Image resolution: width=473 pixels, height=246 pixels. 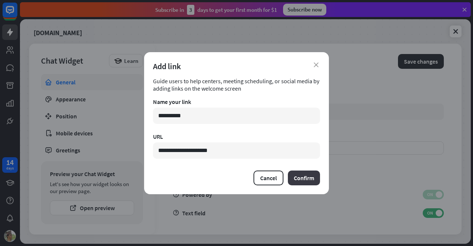 What do you see at coordinates (316, 65) in the screenshot?
I see `i: close` at bounding box center [316, 65].